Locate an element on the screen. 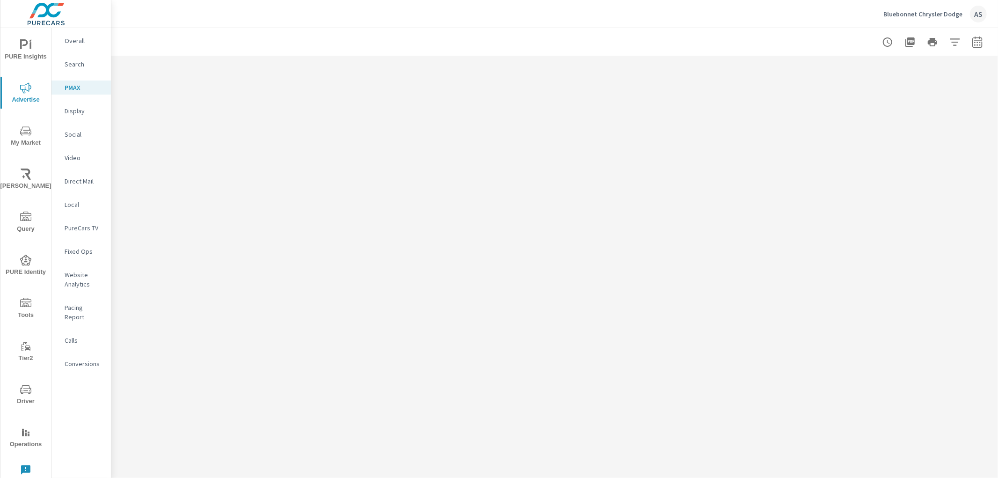 The width and height of the screenshot is (998, 478). span: Advertise is located at coordinates (26, 94).